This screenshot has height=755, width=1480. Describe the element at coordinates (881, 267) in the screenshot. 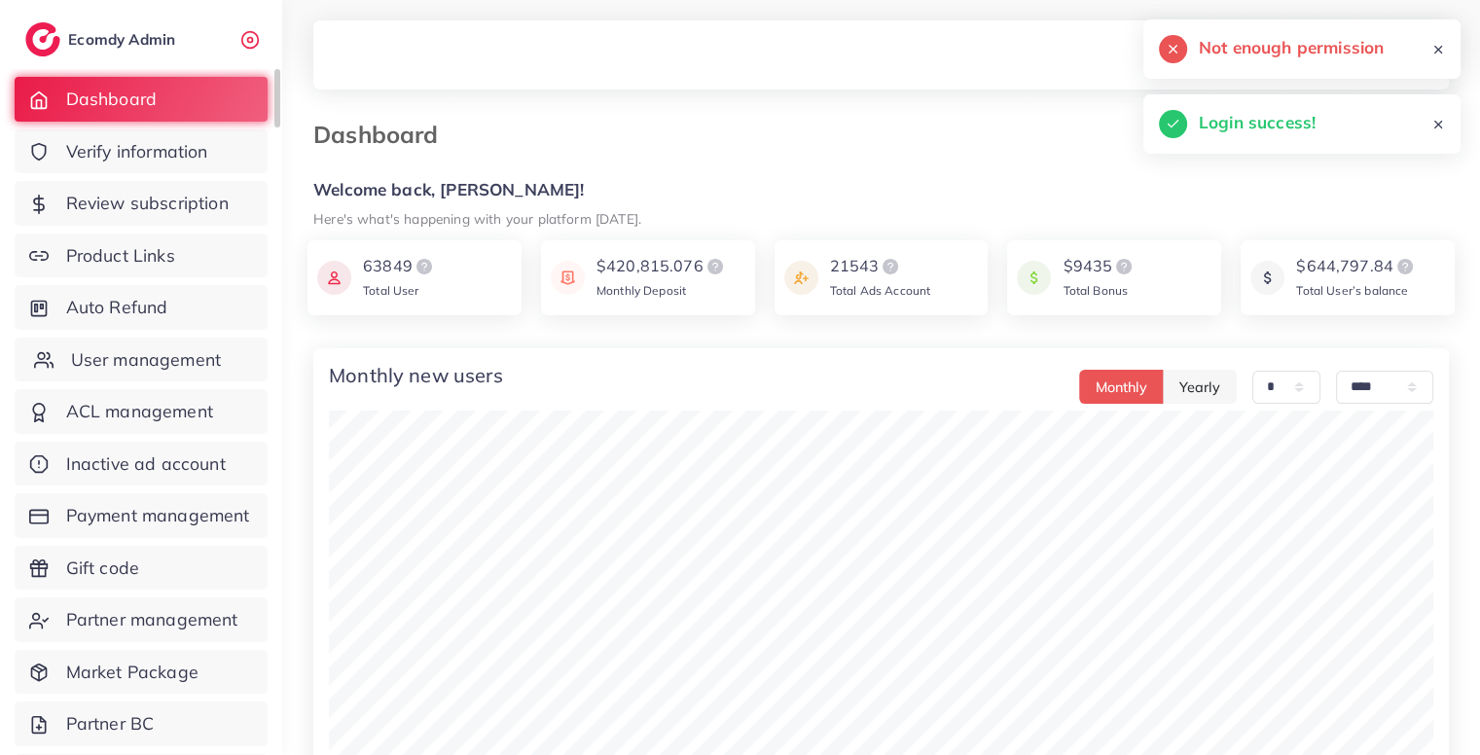

I see `div: 21543` at that location.